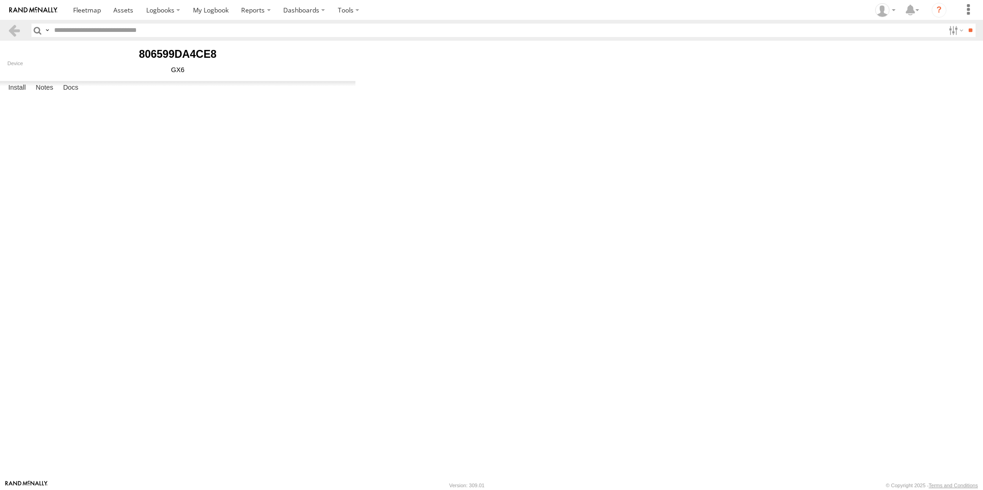 Image resolution: width=983 pixels, height=490 pixels. Describe the element at coordinates (178, 63) in the screenshot. I see `div: Device` at that location.